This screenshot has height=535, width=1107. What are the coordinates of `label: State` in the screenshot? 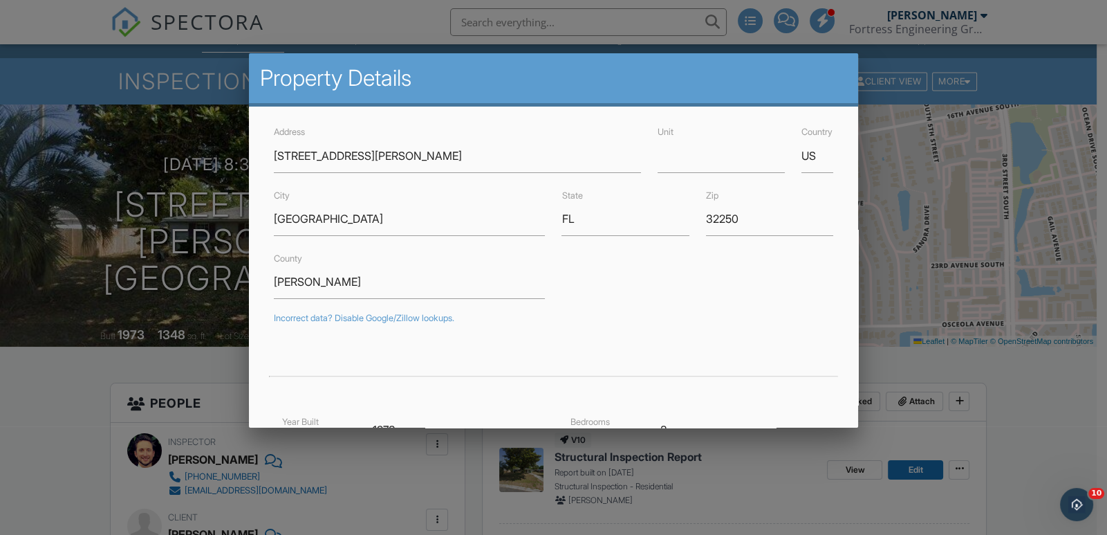 It's located at (572, 195).